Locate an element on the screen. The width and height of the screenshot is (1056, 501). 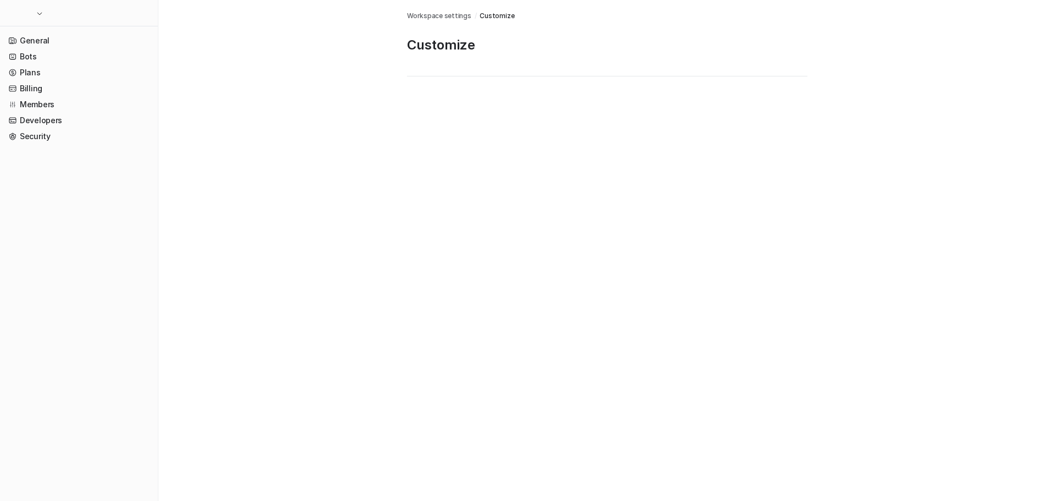
a: Members is located at coordinates (79, 104).